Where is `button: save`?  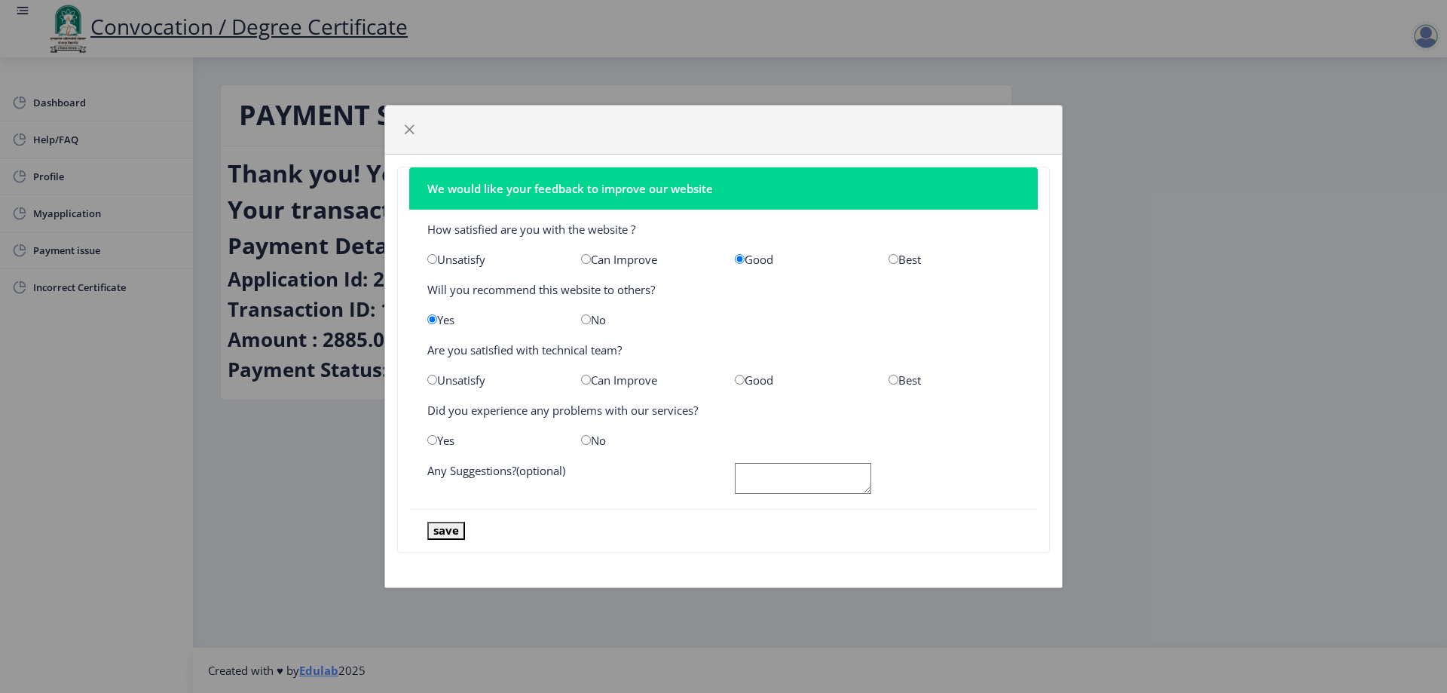
button: save is located at coordinates (446, 530).